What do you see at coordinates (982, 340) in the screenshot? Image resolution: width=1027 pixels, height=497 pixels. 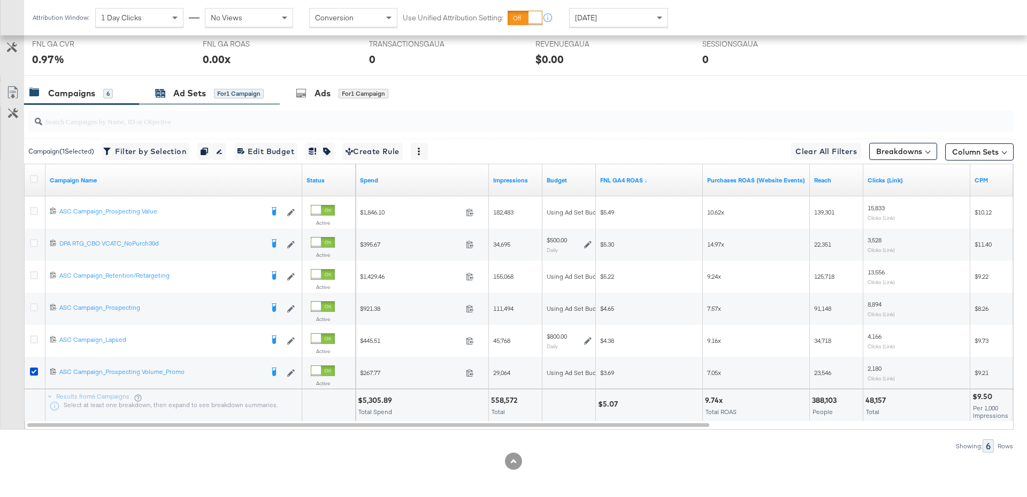 I see `span: $9.73` at bounding box center [982, 340].